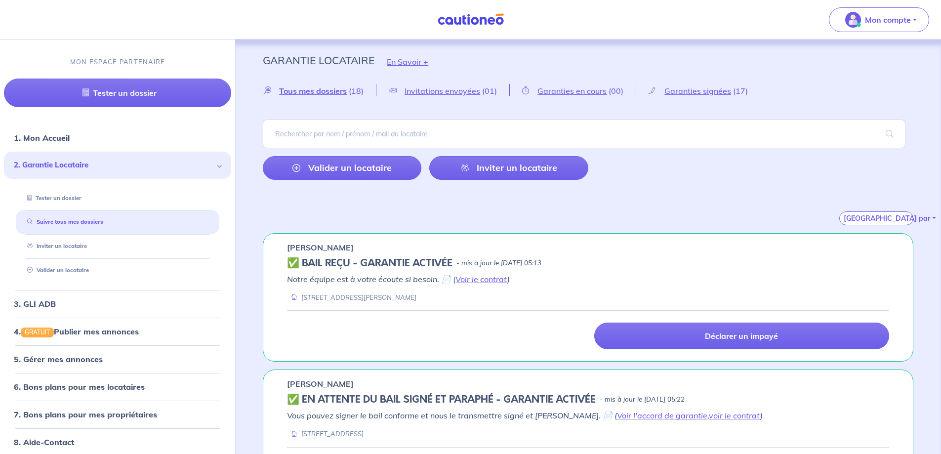  What do you see at coordinates (114, 165) in the screenshot?
I see `span: 2. Garantie Locataire` at bounding box center [114, 165].